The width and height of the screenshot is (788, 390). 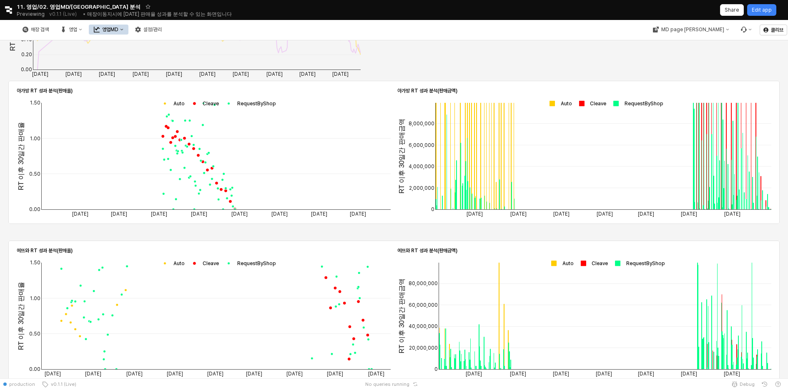 What do you see at coordinates (777, 30) in the screenshot?
I see `p: 클리브` at bounding box center [777, 30].